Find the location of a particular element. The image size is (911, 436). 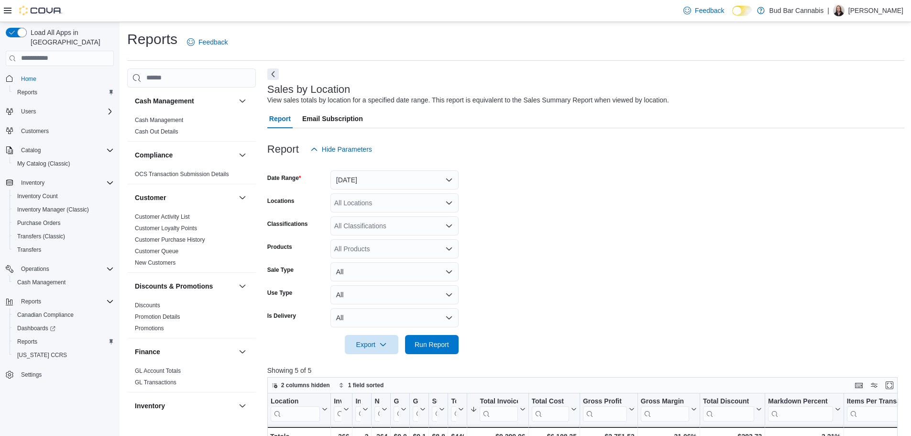

button: Cash Management is located at coordinates (185, 101).